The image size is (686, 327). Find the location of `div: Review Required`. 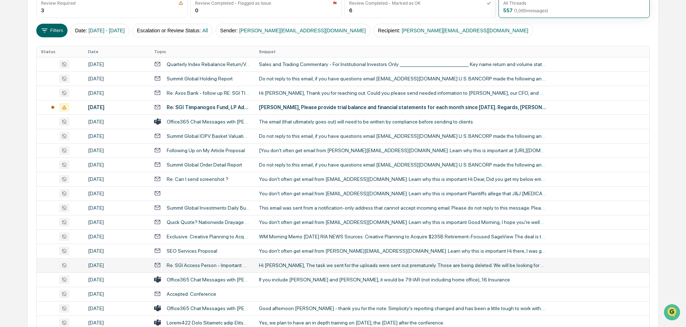

div: Review Required is located at coordinates (58, 3).